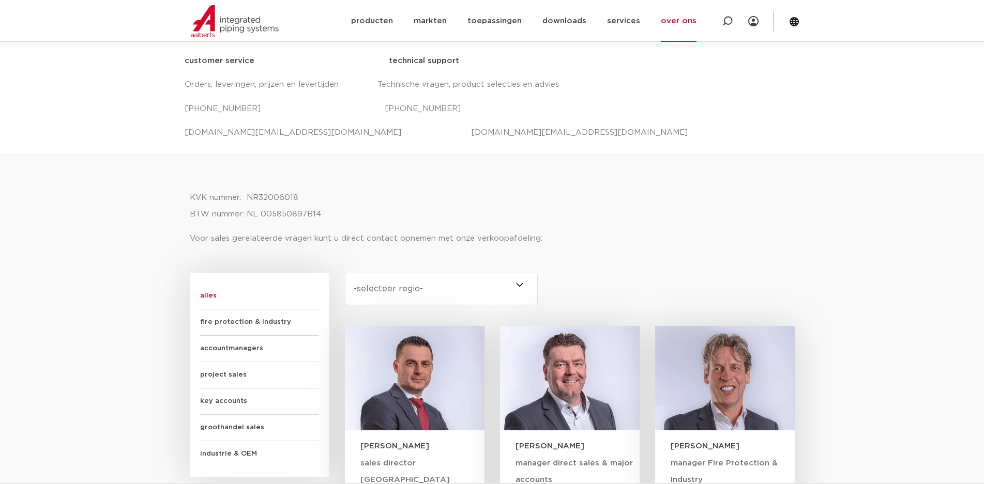 Image resolution: width=984 pixels, height=484 pixels. Describe the element at coordinates (492, 239) in the screenshot. I see `p: Voor sales gerelateerde vragen kunt u direct contact opnemen met onze verkoopafdeling:` at that location.